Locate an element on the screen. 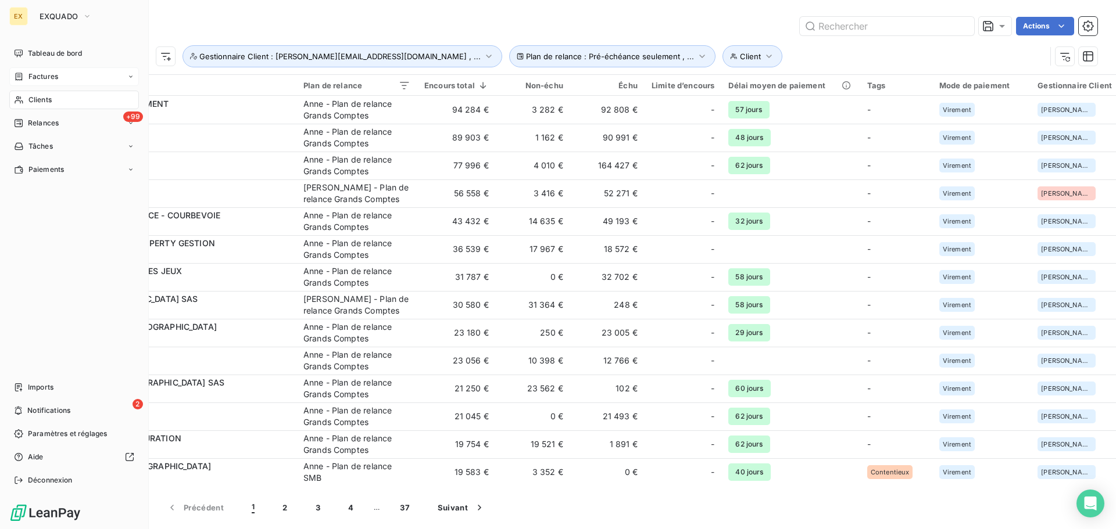 The height and width of the screenshot is (529, 1116). span: 58 jours is located at coordinates (749, 305).